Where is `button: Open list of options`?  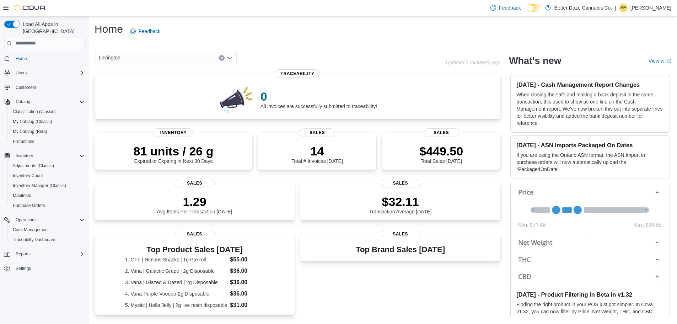 button: Open list of options is located at coordinates (230, 58).